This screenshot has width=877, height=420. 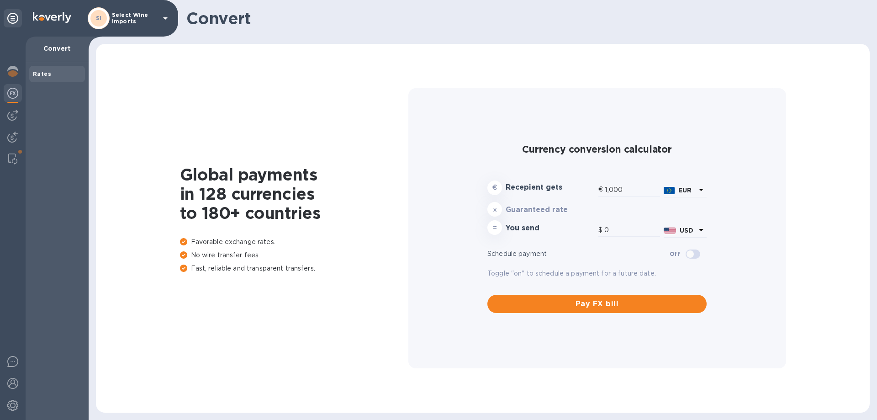 What do you see at coordinates (597, 273) in the screenshot?
I see `p: Toggle "on" to schedule a payment for a future date.` at bounding box center [597, 273].